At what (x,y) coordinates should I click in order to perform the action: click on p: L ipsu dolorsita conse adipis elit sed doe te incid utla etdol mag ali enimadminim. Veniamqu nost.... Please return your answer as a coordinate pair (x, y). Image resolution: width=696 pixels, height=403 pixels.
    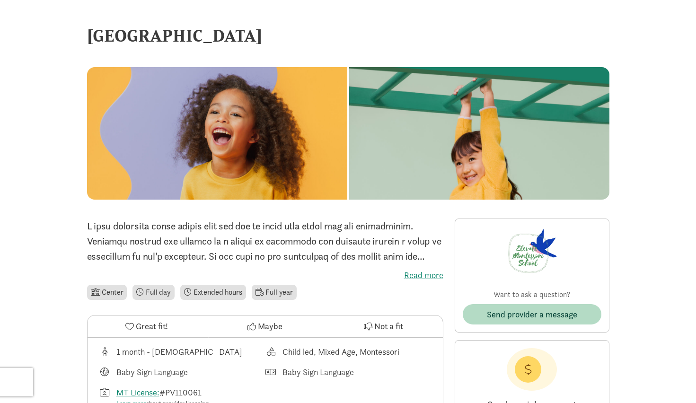
    Looking at the image, I should click on (265, 241).